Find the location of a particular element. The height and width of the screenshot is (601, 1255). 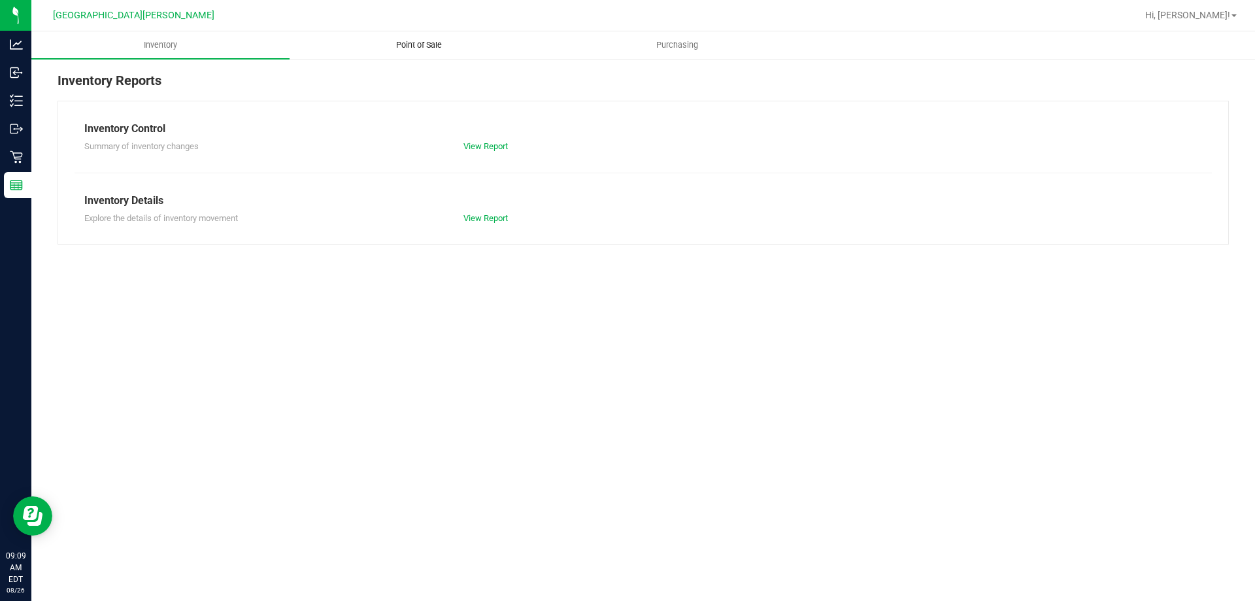

a: Purchasing is located at coordinates (677, 45).